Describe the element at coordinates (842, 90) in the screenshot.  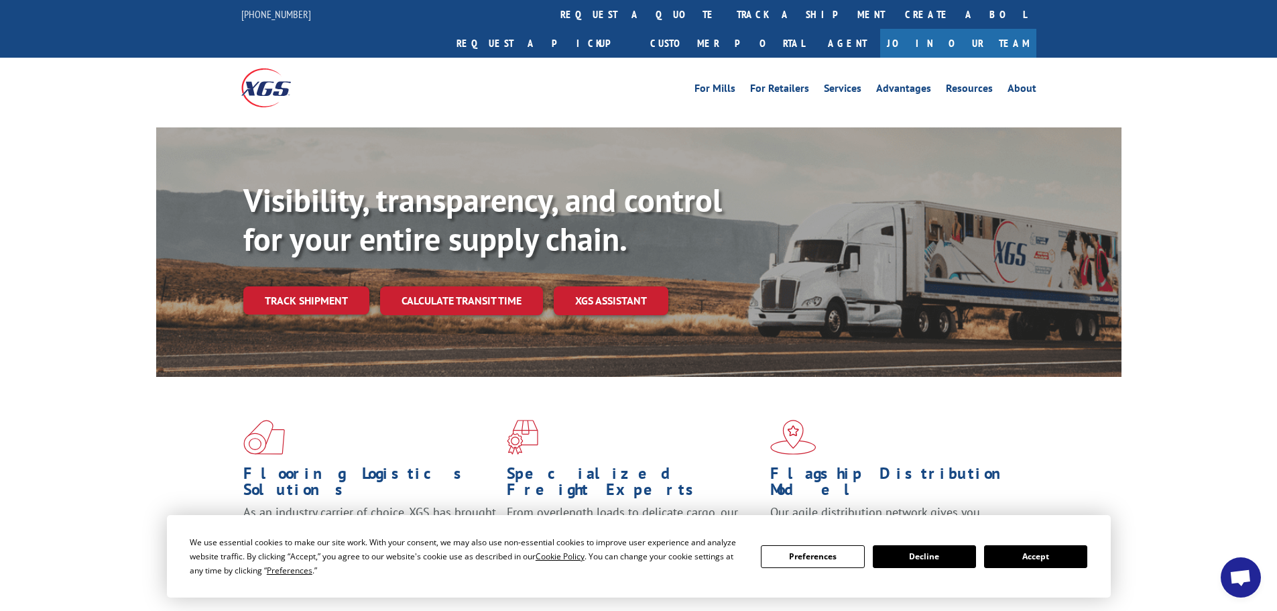
I see `a: Services` at that location.